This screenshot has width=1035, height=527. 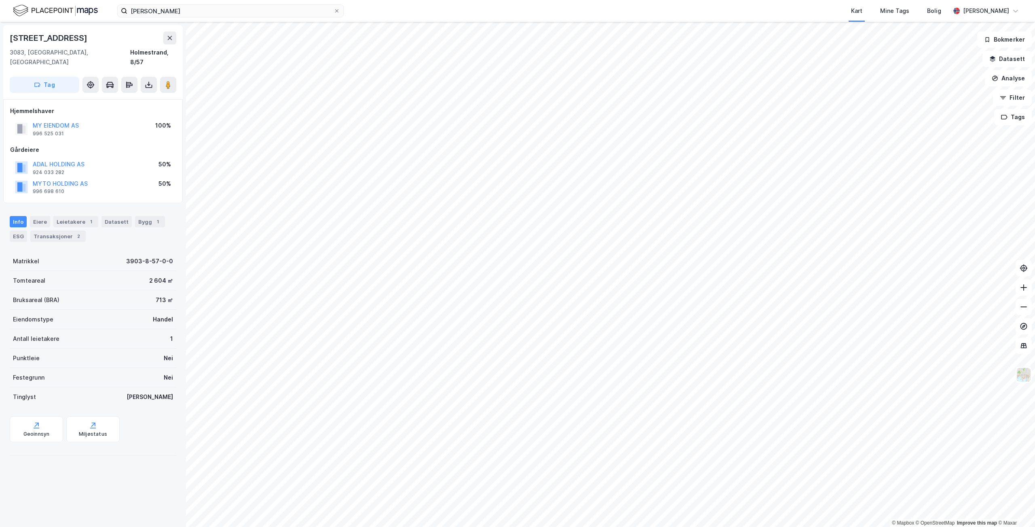 I want to click on button: Tag, so click(x=44, y=85).